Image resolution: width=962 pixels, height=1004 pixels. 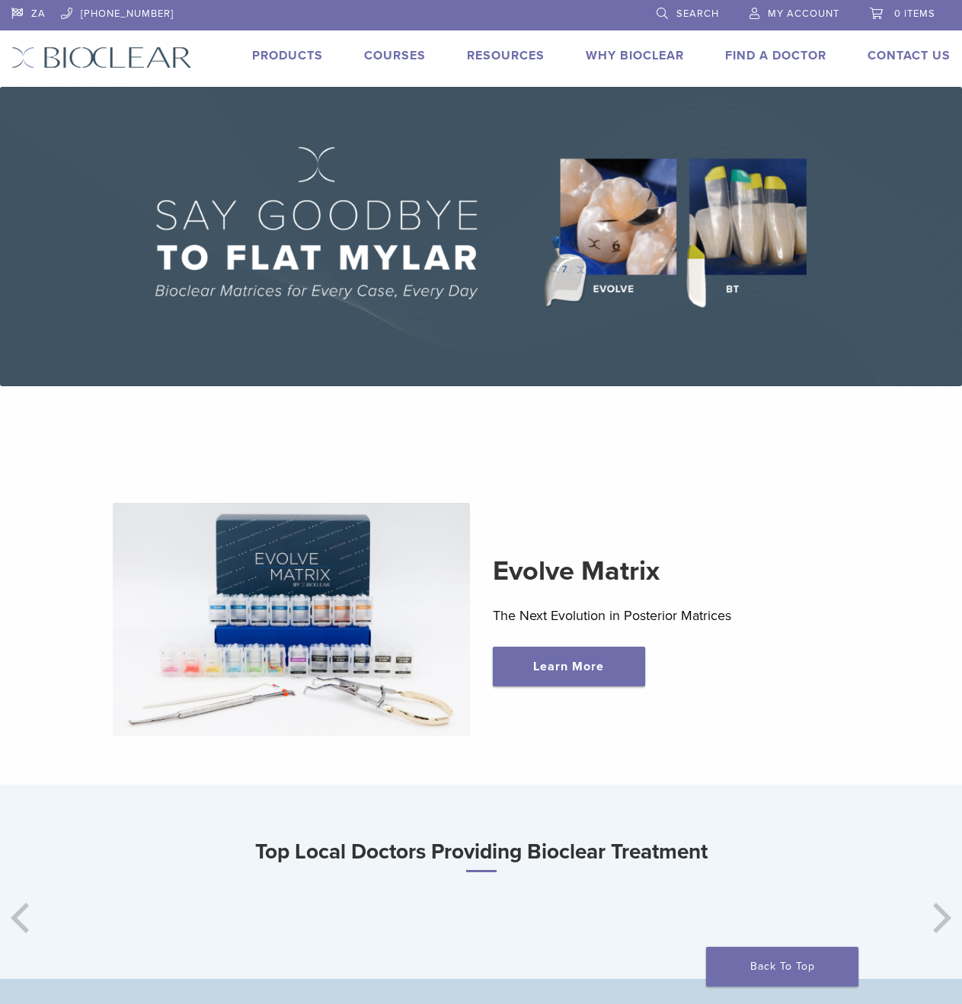 What do you see at coordinates (671, 572) in the screenshot?
I see `h2: Evolve Matrix` at bounding box center [671, 572].